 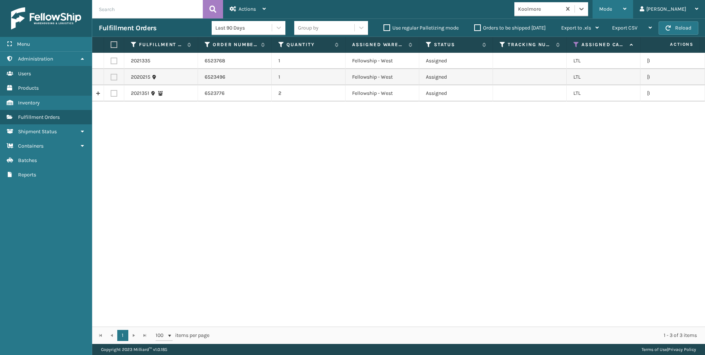 What do you see at coordinates (27, 174) in the screenshot?
I see `span: Reports` at bounding box center [27, 174].